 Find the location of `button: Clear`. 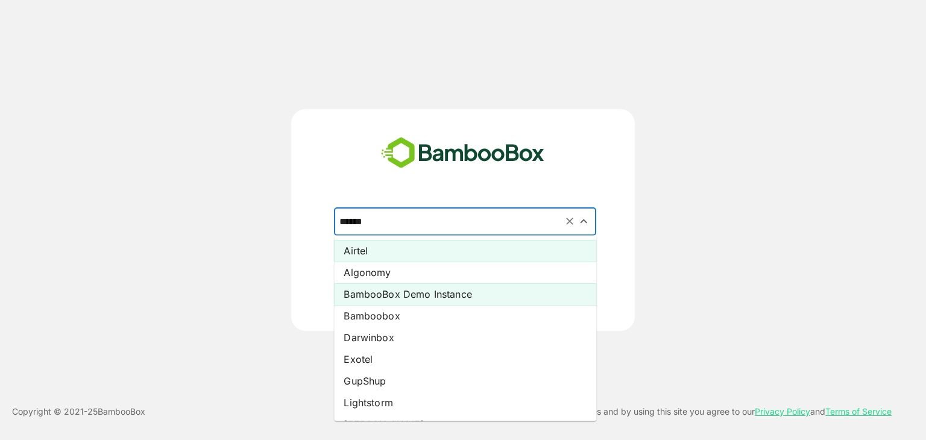

button: Clear is located at coordinates (570, 221).